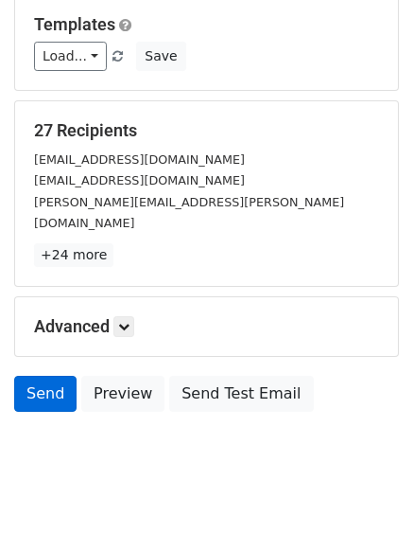  Describe the element at coordinates (241, 394) in the screenshot. I see `a: Send Test Email` at that location.